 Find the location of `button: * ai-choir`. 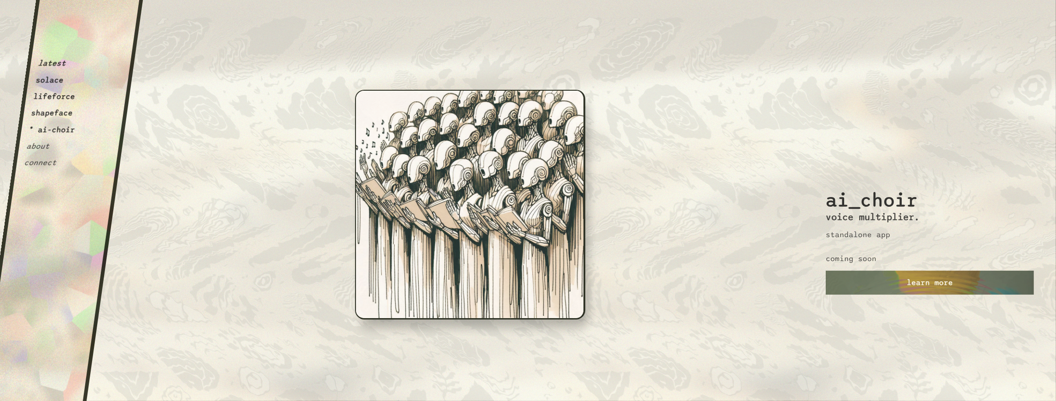

button: * ai-choir is located at coordinates (52, 130).